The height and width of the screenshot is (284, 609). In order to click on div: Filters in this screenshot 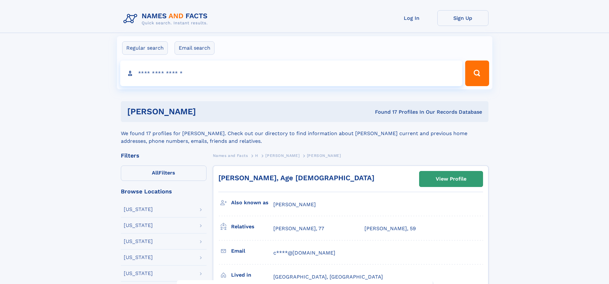, I will do `click(164, 155)`.